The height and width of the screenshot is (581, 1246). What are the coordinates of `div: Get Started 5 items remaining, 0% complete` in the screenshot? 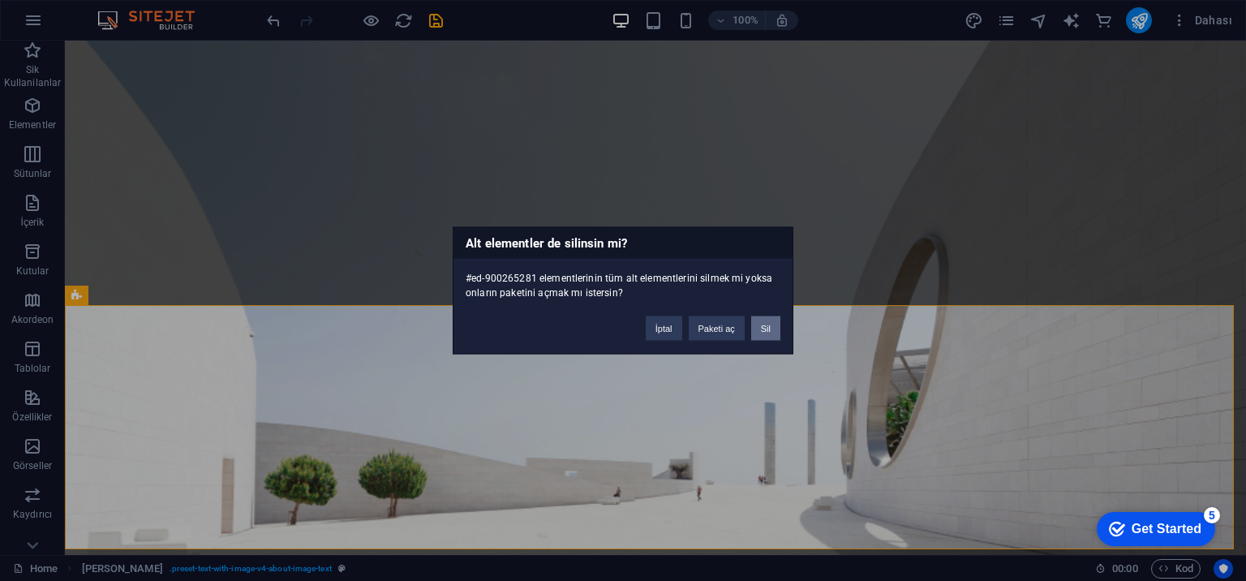 It's located at (68, 25).